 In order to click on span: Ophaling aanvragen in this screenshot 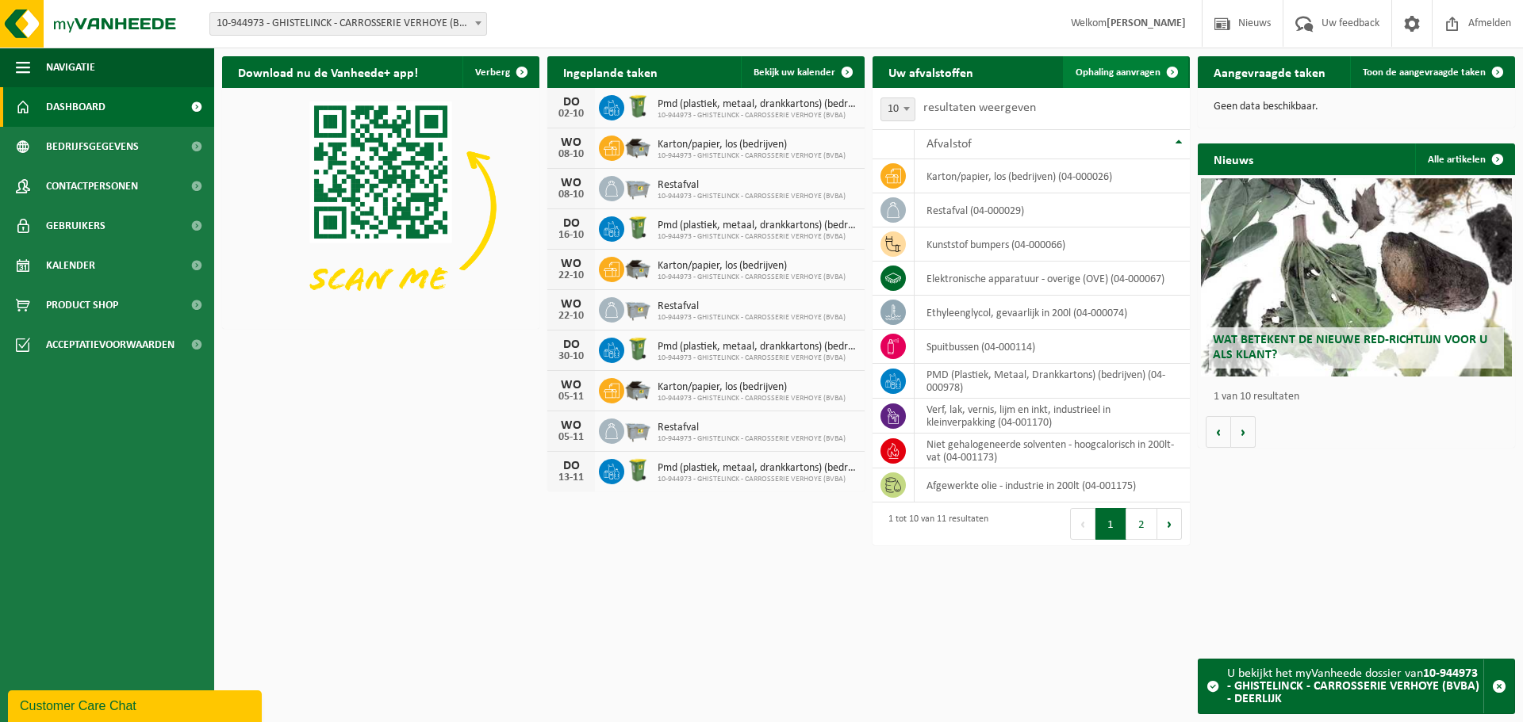, I will do `click(1117, 72)`.